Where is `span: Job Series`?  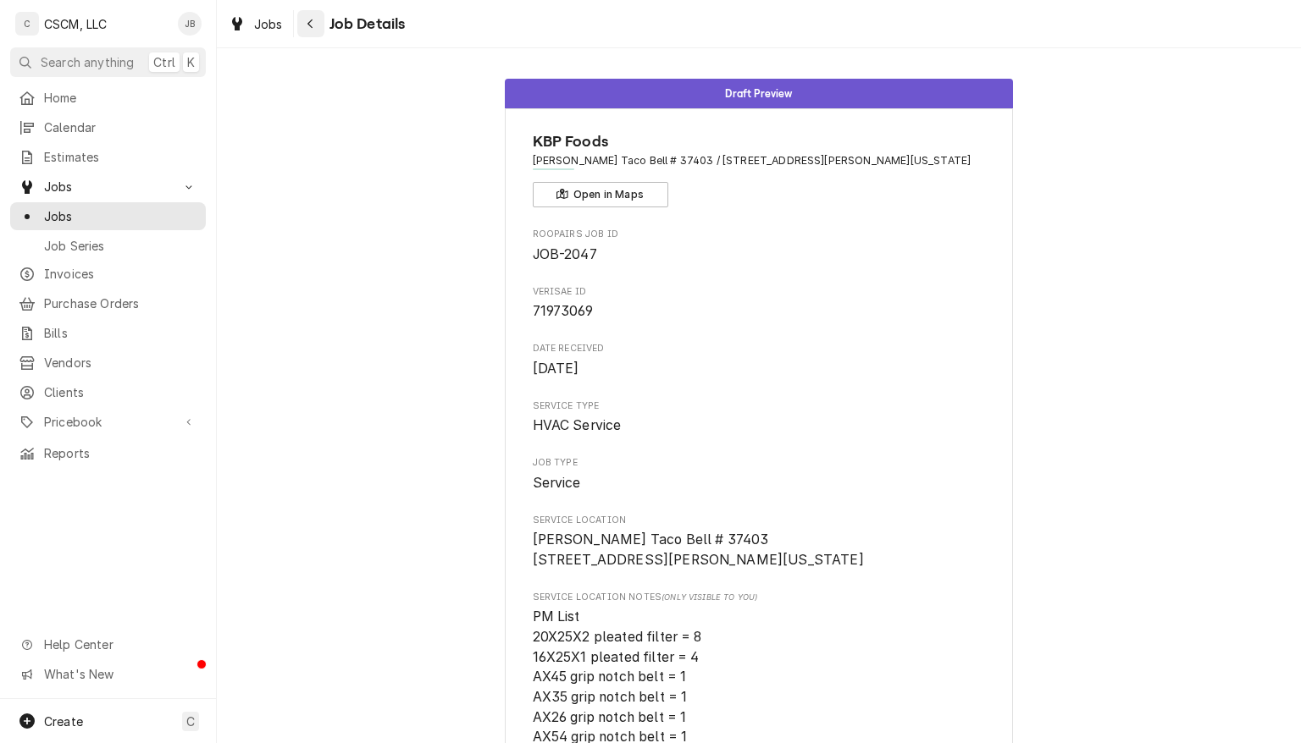 span: Job Series is located at coordinates (120, 246).